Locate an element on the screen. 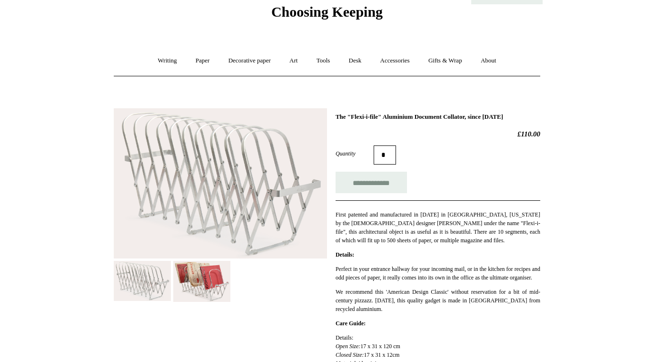 This screenshot has height=362, width=654. a: Decorative paper is located at coordinates (250, 60).